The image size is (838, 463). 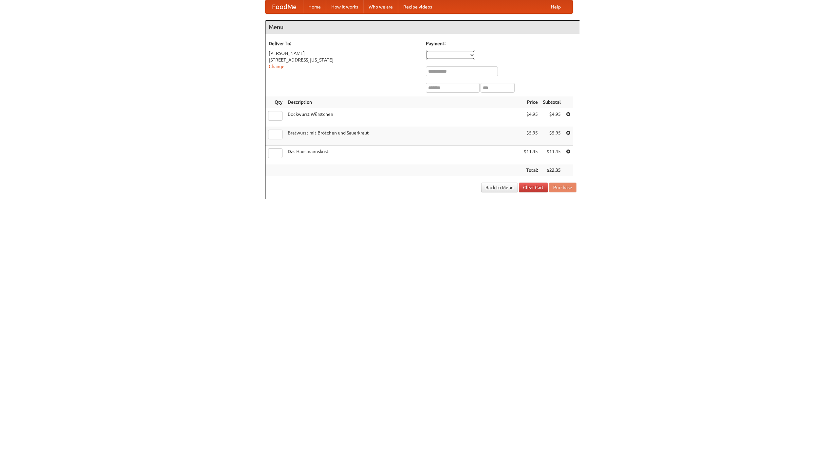 What do you see at coordinates (344, 44) in the screenshot?
I see `h5: Deliver To:` at bounding box center [344, 44].